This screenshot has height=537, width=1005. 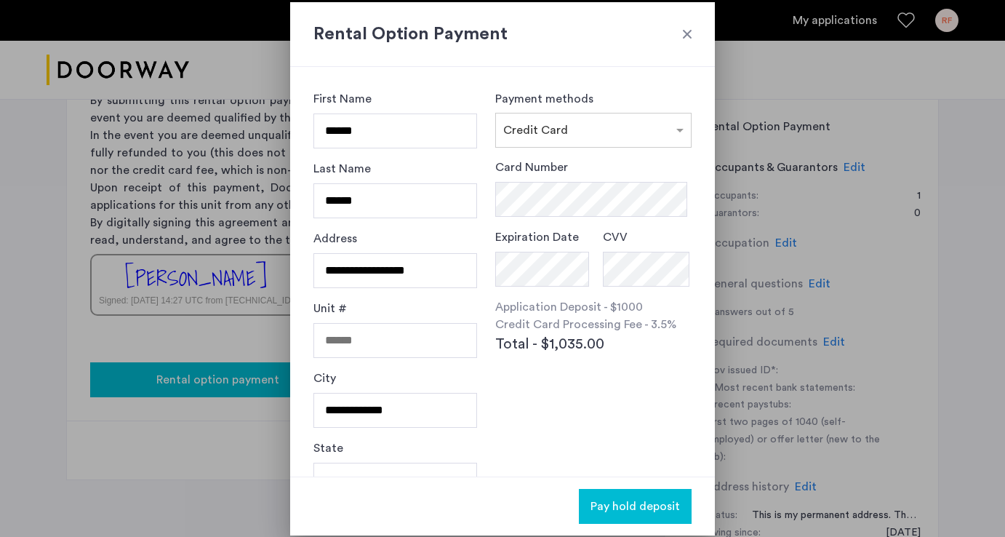 I want to click on label: Address, so click(x=335, y=239).